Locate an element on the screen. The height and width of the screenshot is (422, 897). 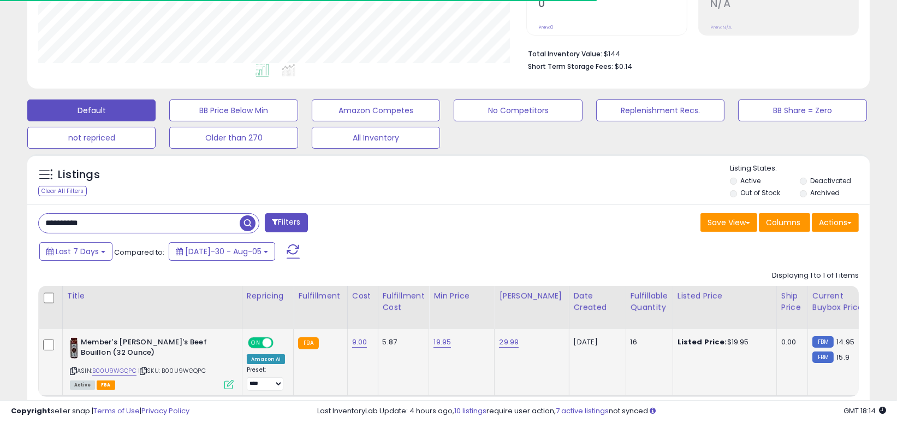
button: No Competitors is located at coordinates (518, 110).